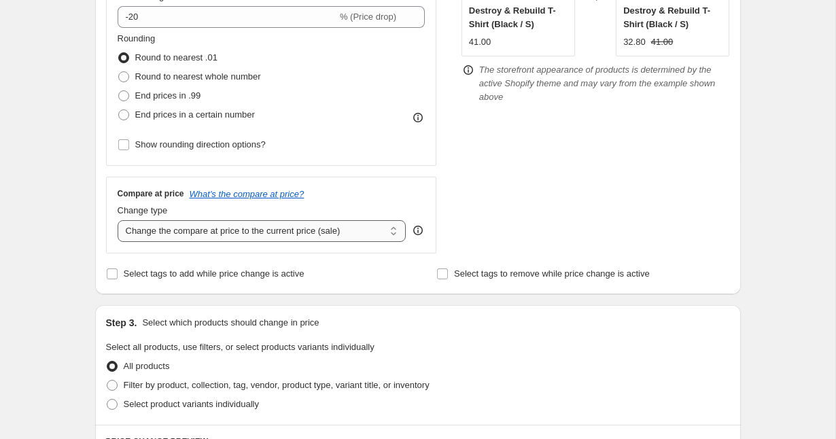 The width and height of the screenshot is (836, 439). Describe the element at coordinates (277, 385) in the screenshot. I see `span: Filter by product, collection, tag, vendor, product type, variant title, or inventory` at that location.